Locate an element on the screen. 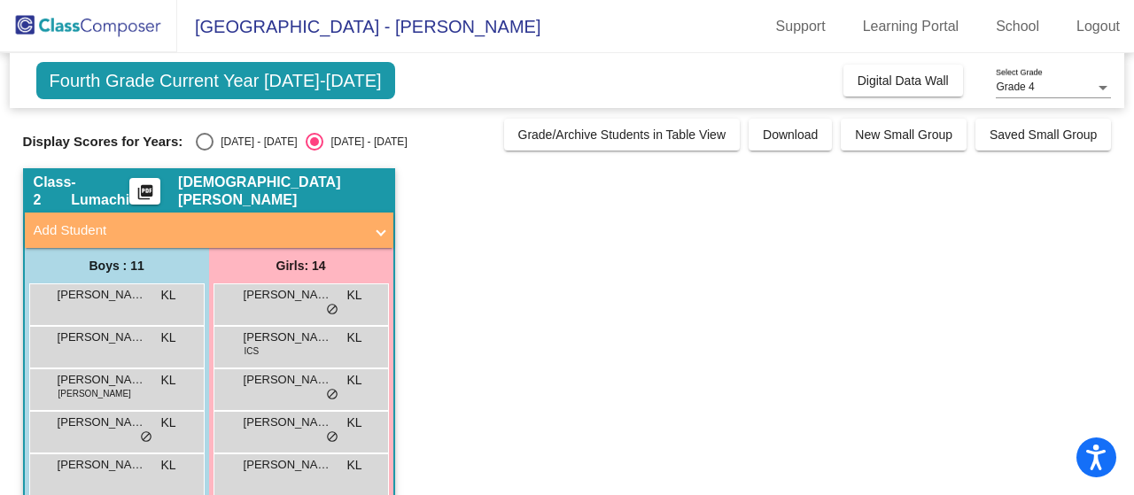  button: Grade/Archive Students in Table View is located at coordinates (622, 135).